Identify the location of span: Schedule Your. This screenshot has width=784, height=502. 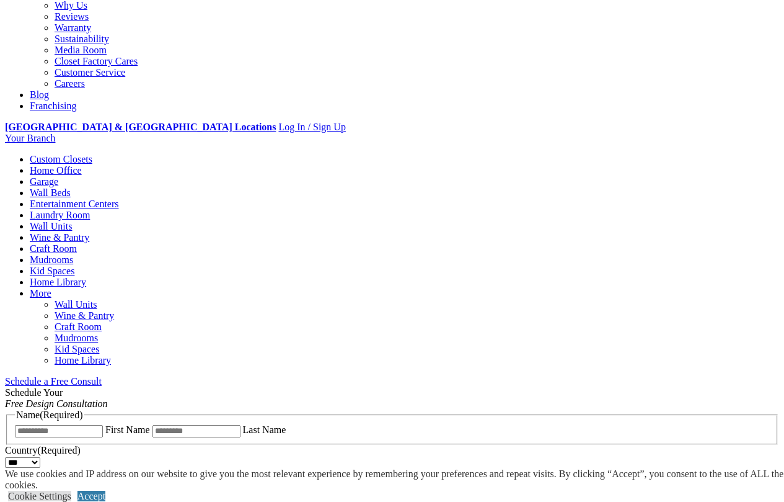
(56, 397).